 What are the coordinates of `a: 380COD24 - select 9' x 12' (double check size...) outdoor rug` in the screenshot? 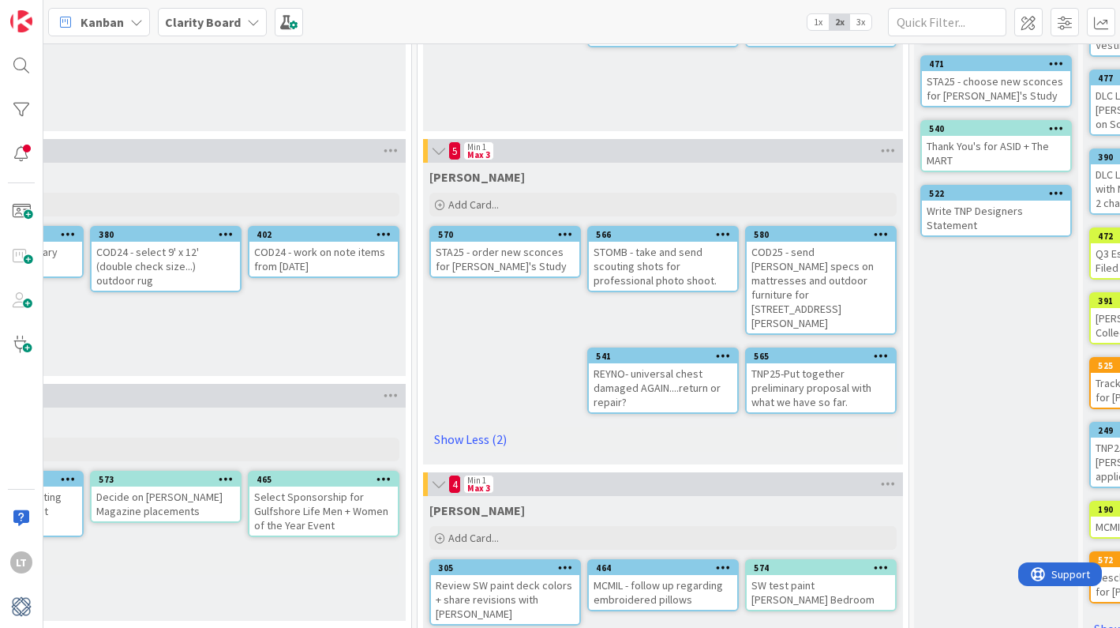 It's located at (166, 259).